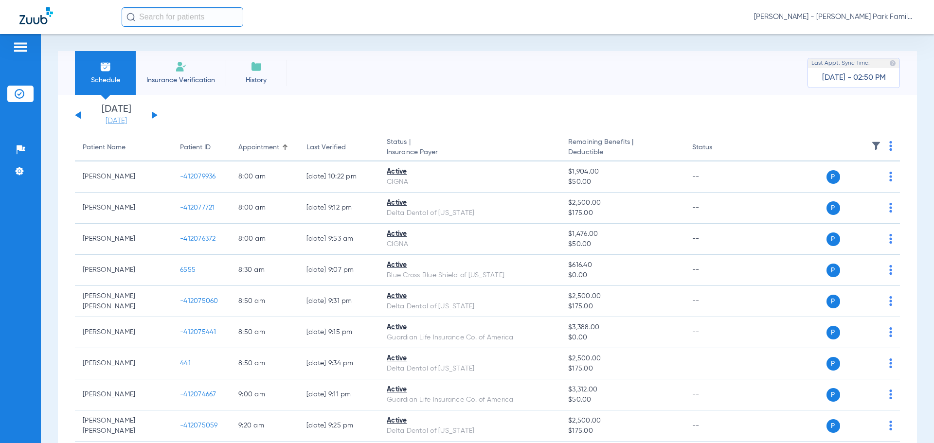 The height and width of the screenshot is (443, 934). Describe the element at coordinates (188, 270) in the screenshot. I see `span: 6555` at that location.